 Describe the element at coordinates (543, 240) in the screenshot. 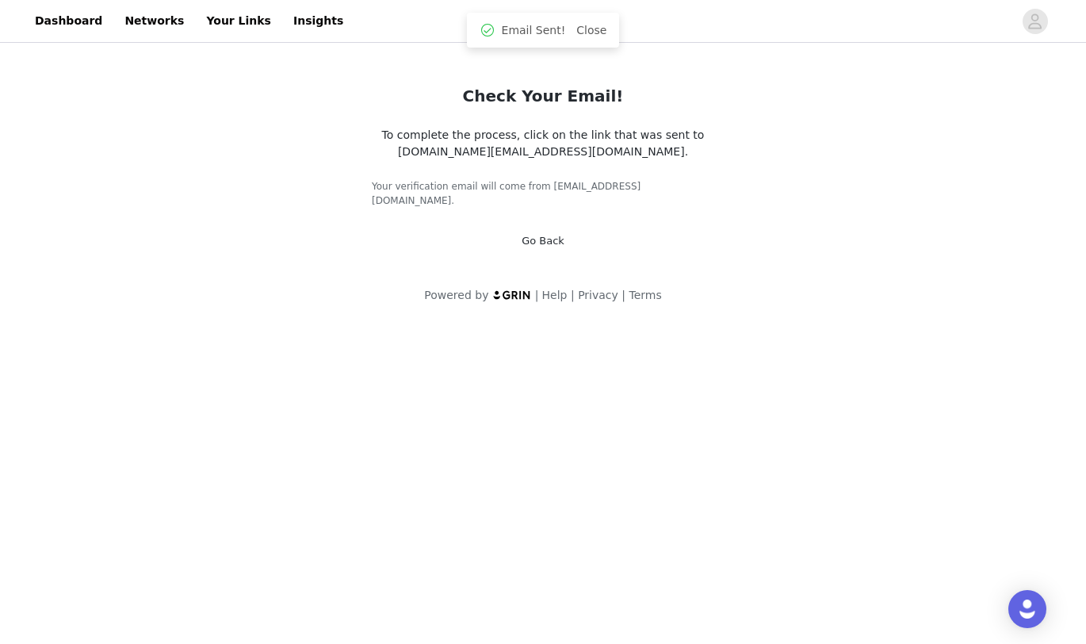

I see `a: Go Back` at that location.